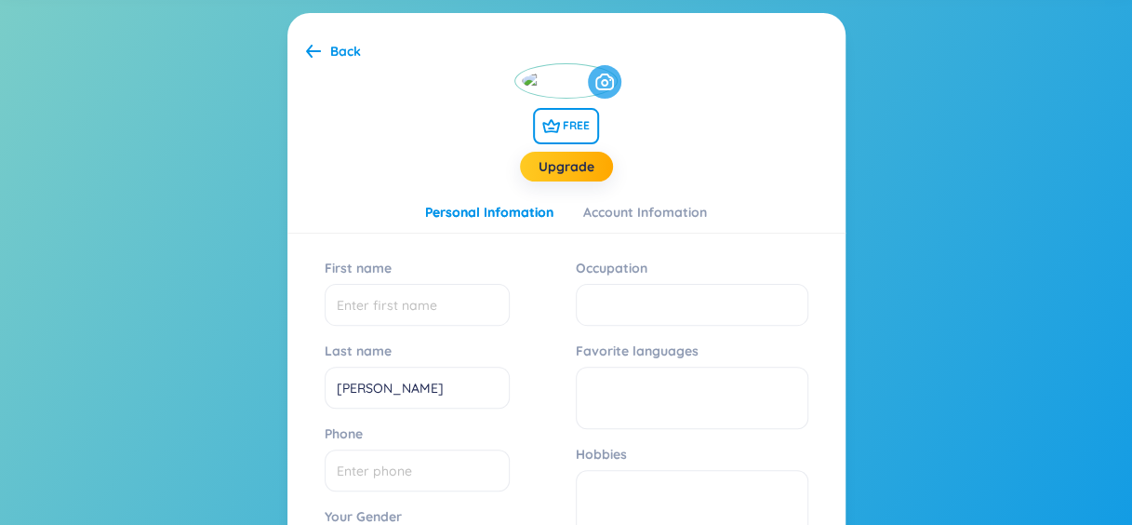 The height and width of the screenshot is (525, 1132). I want to click on span: FREE, so click(566, 126).